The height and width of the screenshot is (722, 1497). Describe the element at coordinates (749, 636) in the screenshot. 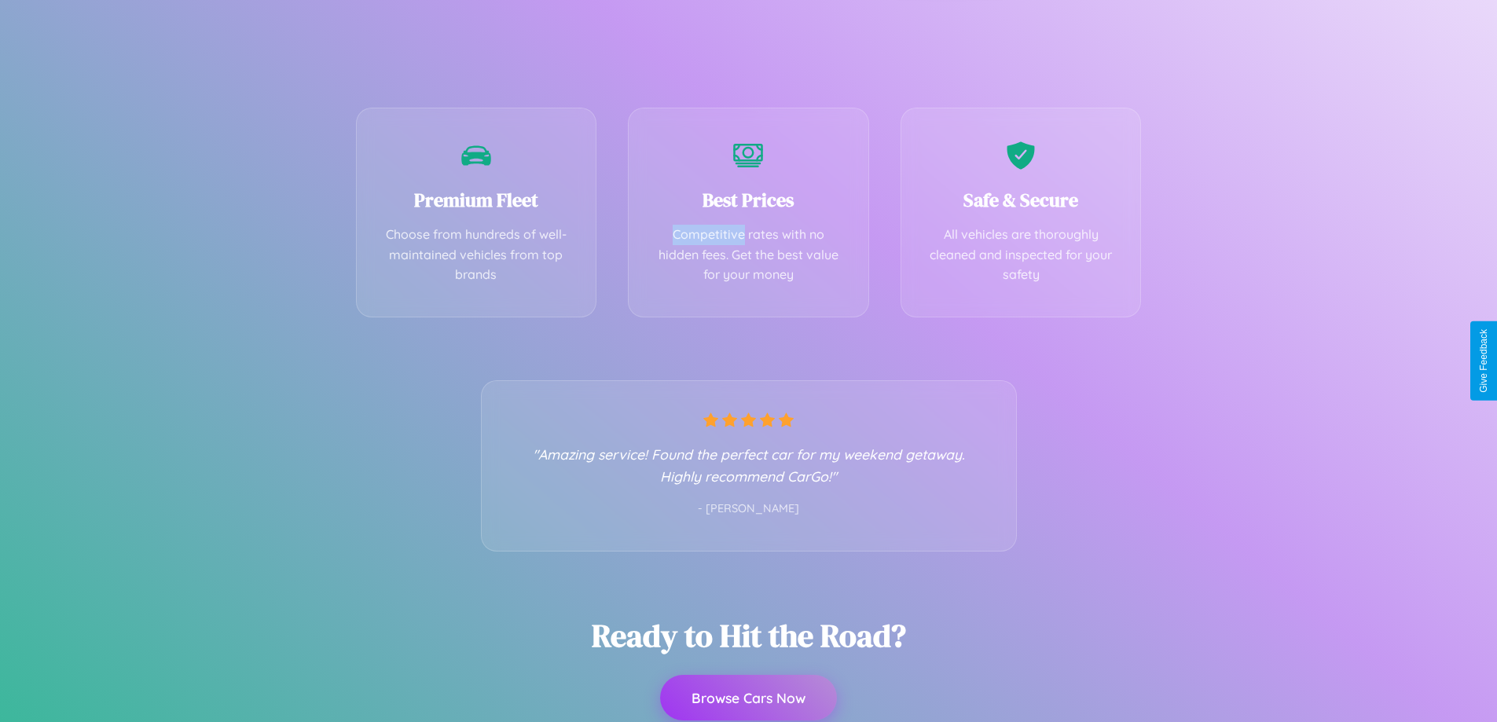

I see `h2: Ready to Hit the Road?` at that location.